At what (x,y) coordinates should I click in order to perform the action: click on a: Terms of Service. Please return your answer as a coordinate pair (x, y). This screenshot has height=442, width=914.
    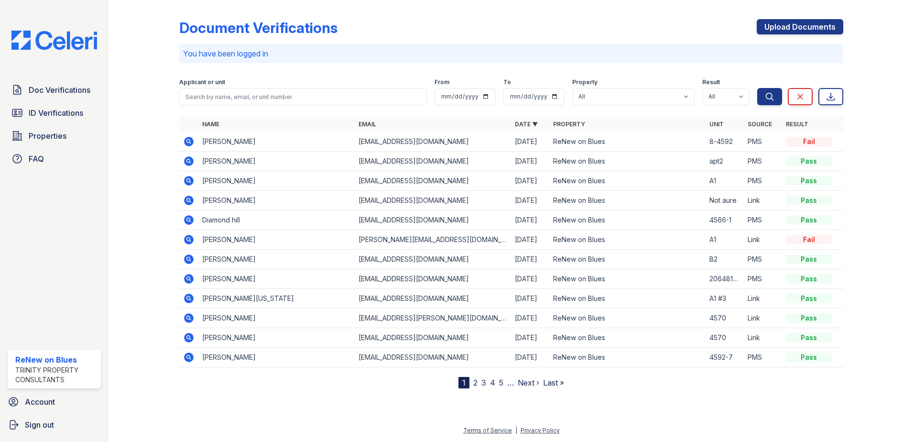
    Looking at the image, I should click on (487, 430).